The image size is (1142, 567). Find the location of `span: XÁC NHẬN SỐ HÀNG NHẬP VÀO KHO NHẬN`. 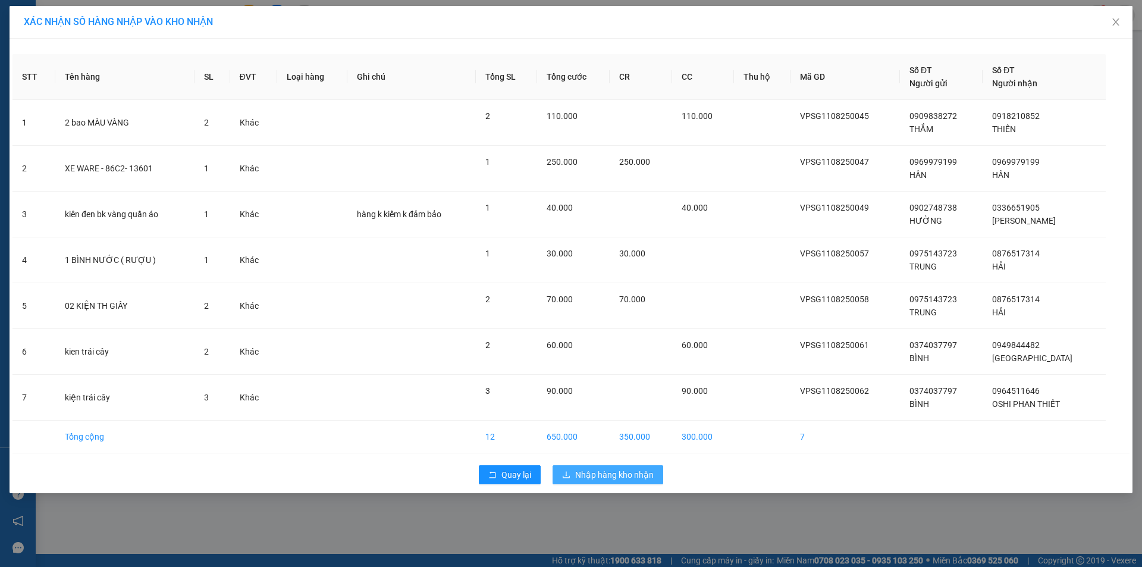

span: XÁC NHẬN SỐ HÀNG NHẬP VÀO KHO NHẬN is located at coordinates (118, 21).